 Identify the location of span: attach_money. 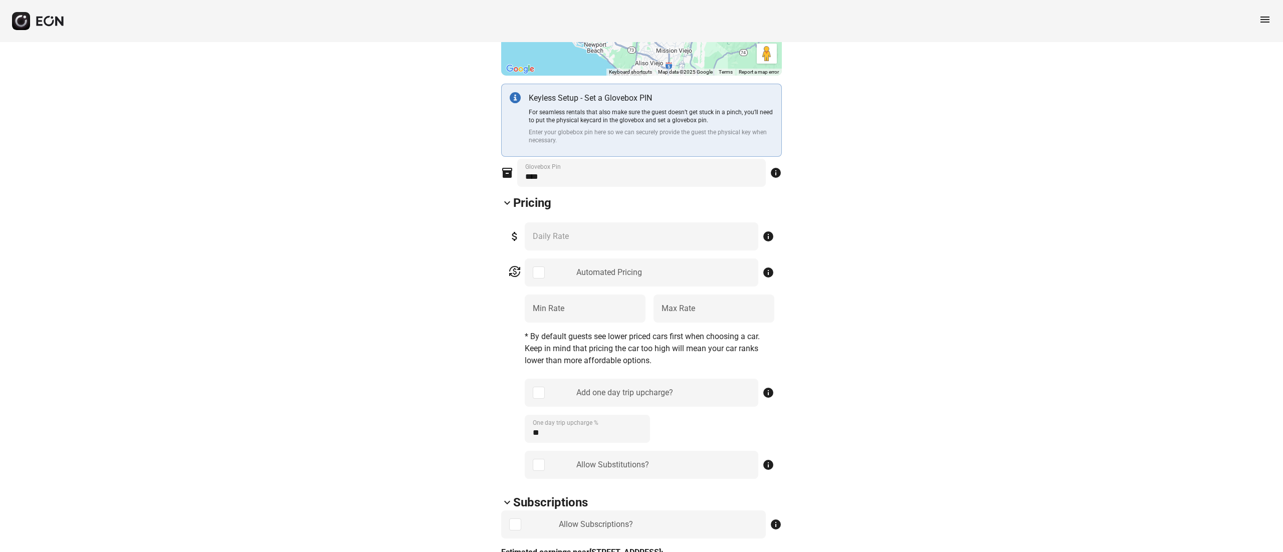
(515, 237).